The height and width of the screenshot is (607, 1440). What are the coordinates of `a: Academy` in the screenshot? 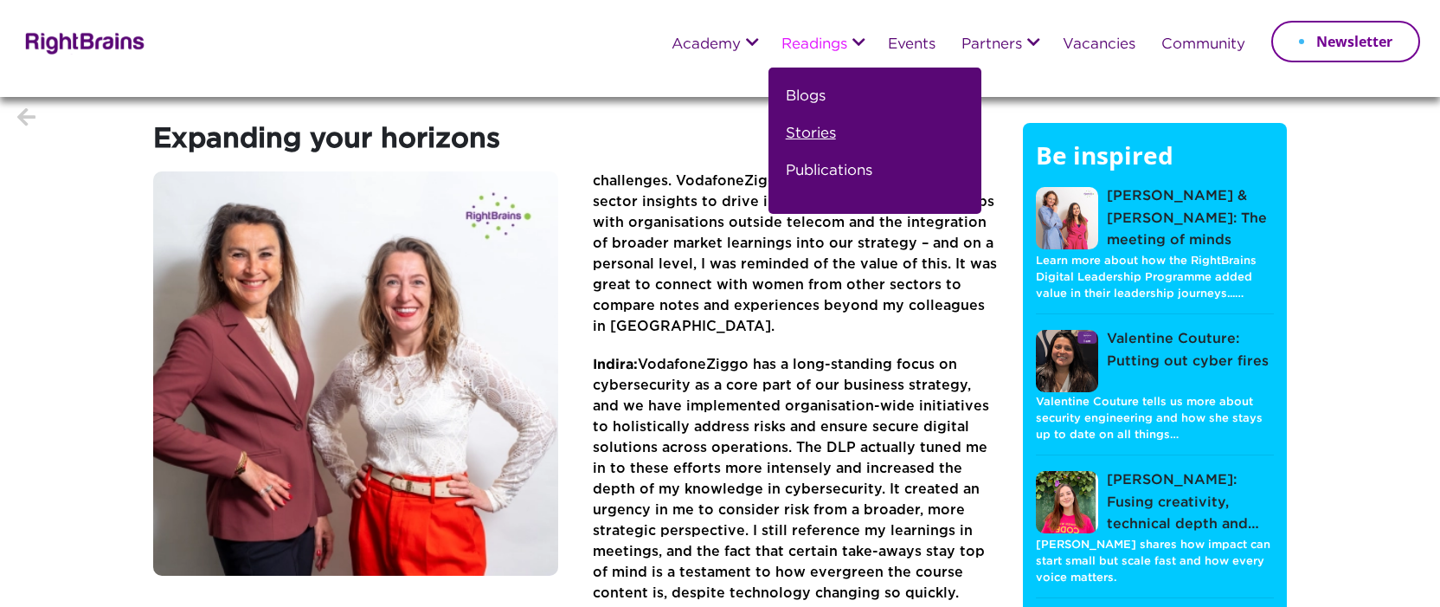 It's located at (706, 45).